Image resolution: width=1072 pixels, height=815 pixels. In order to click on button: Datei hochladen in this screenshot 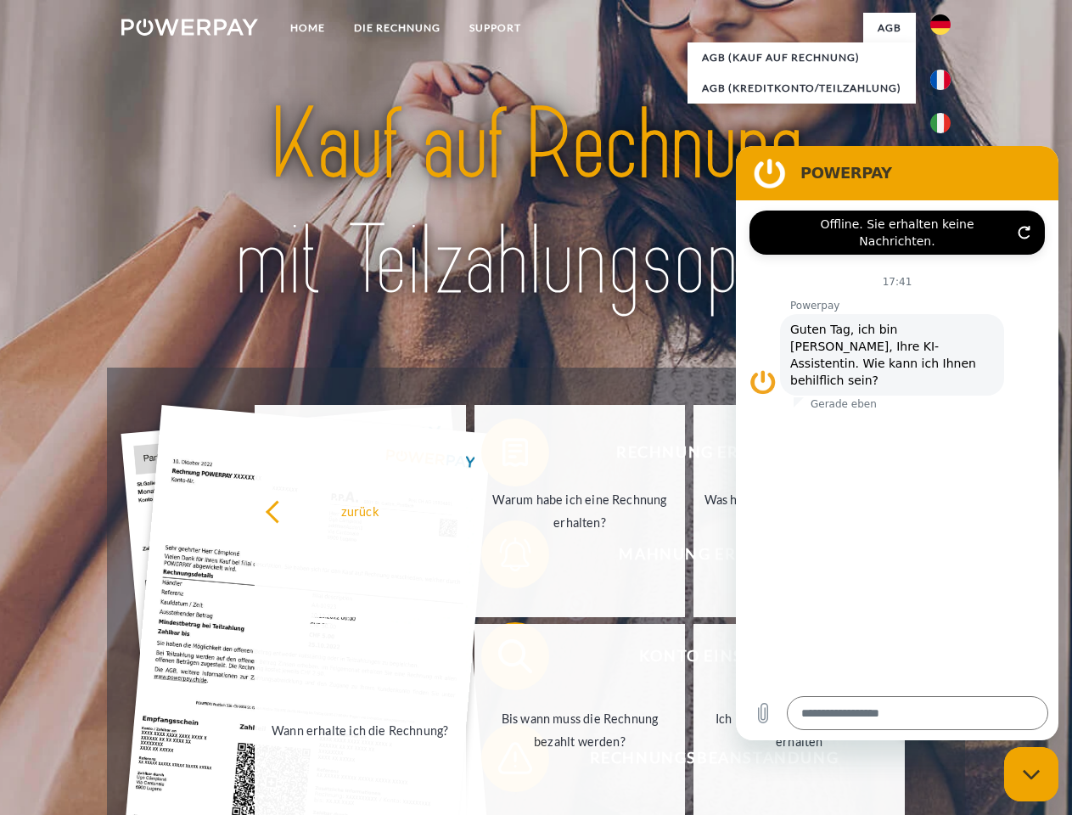, I will do `click(27, 567)`.